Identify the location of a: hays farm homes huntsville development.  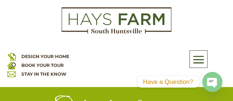
(117, 32).